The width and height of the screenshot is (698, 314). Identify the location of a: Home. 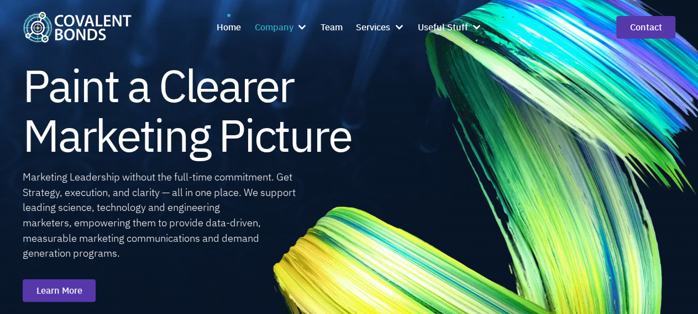
(229, 27).